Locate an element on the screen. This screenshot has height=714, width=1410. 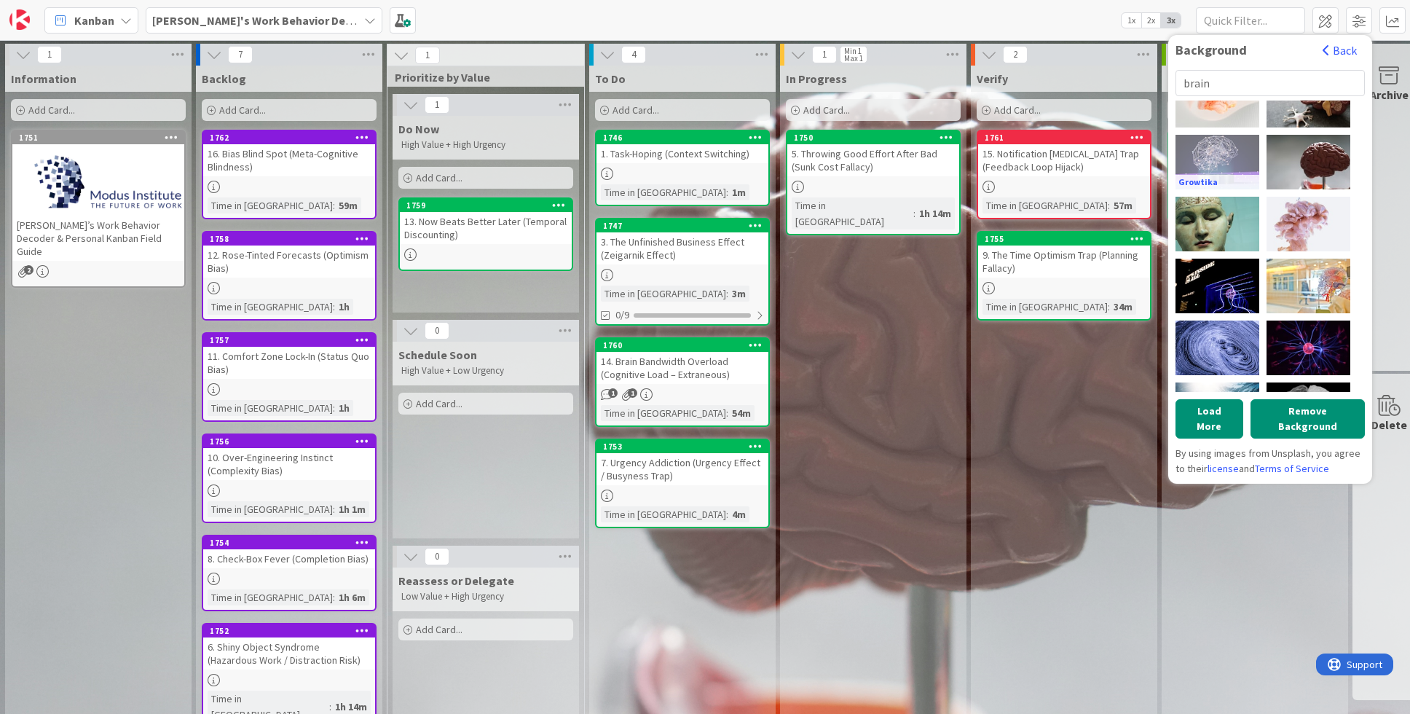
div: 11. Comfort Zone Lock-In (Status Quo Bias) is located at coordinates (289, 363).